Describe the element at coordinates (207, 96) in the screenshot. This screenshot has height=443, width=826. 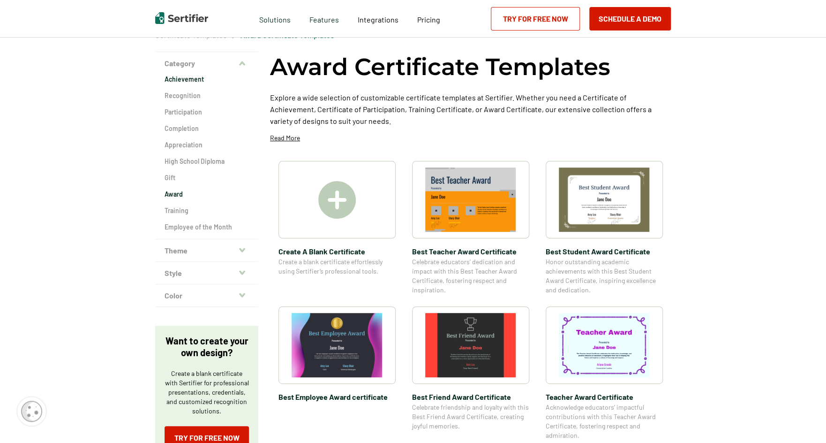
I see `h2: Recognition` at that location.